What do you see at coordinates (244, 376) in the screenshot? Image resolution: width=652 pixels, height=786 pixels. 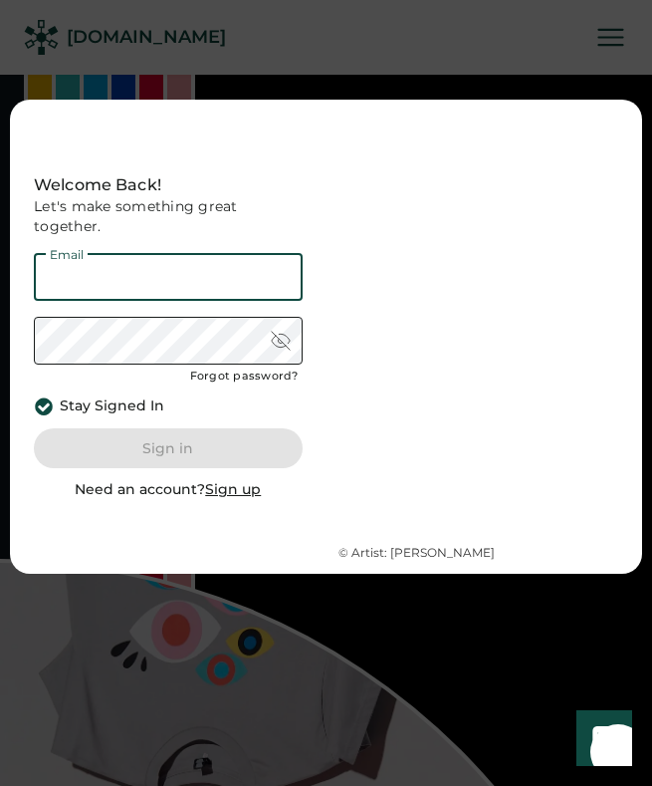 I see `div: Forgot password?` at bounding box center [244, 376].